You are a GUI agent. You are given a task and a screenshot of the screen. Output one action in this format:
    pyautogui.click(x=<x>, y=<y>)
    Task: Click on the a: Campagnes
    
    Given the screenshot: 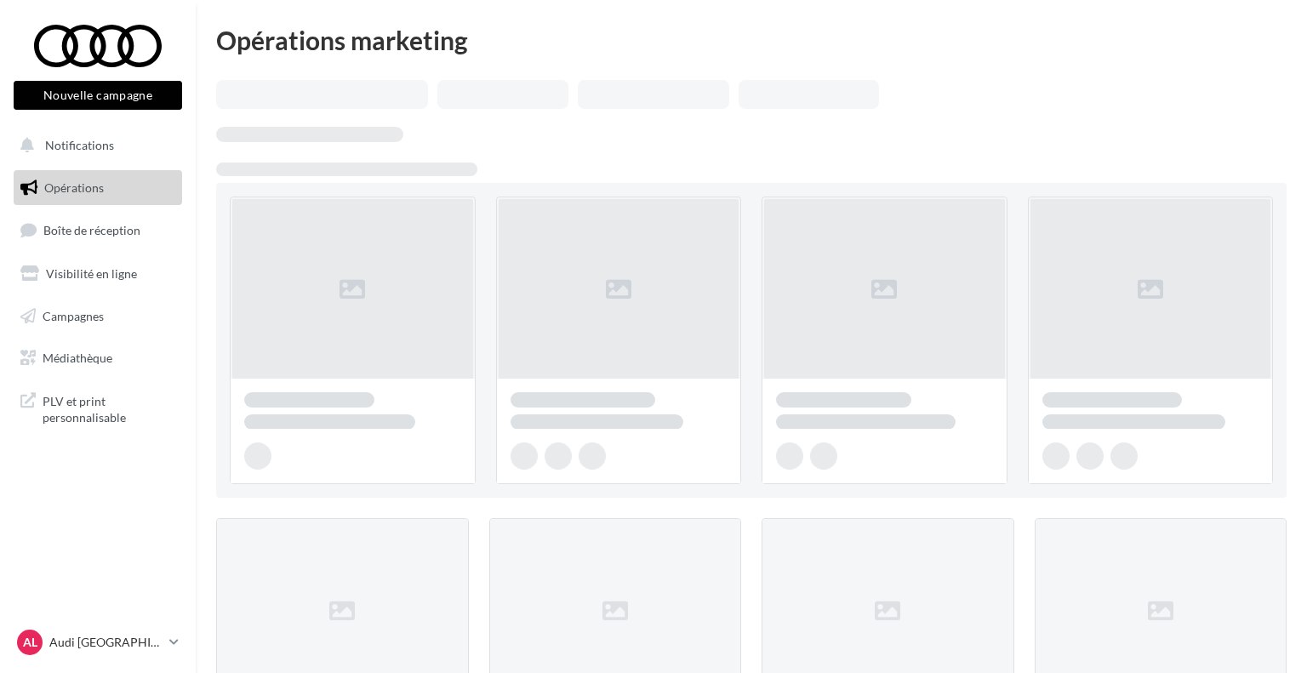 What is the action you would take?
    pyautogui.click(x=98, y=317)
    